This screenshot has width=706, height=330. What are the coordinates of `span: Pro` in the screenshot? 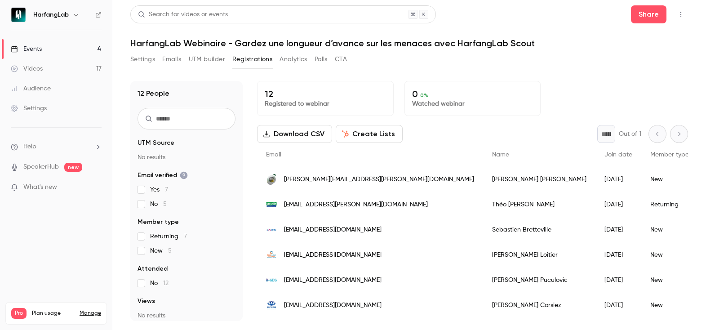 It's located at (19, 313).